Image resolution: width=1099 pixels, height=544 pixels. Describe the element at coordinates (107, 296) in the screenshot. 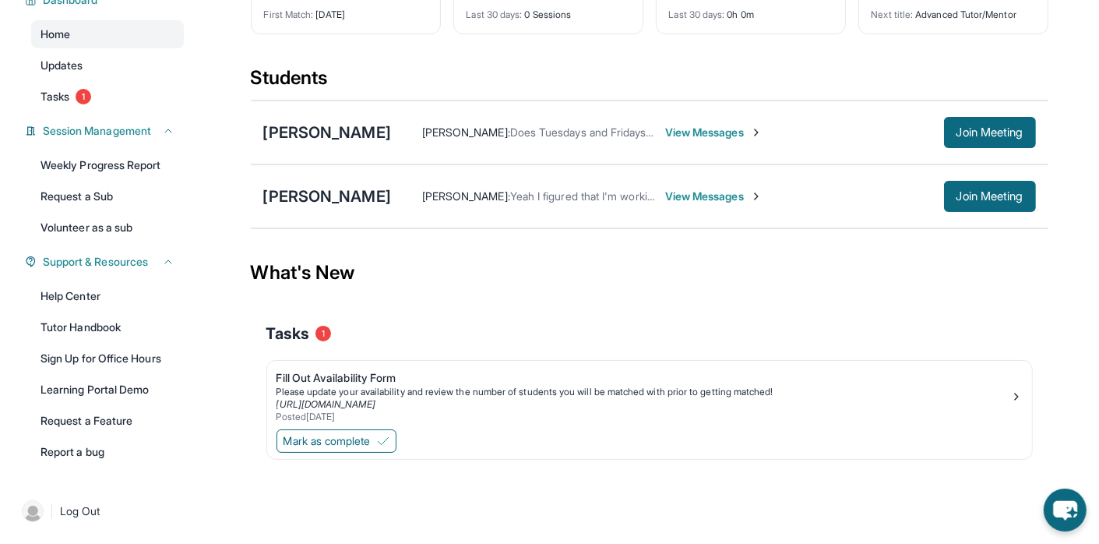

I see `a: Help Center` at that location.